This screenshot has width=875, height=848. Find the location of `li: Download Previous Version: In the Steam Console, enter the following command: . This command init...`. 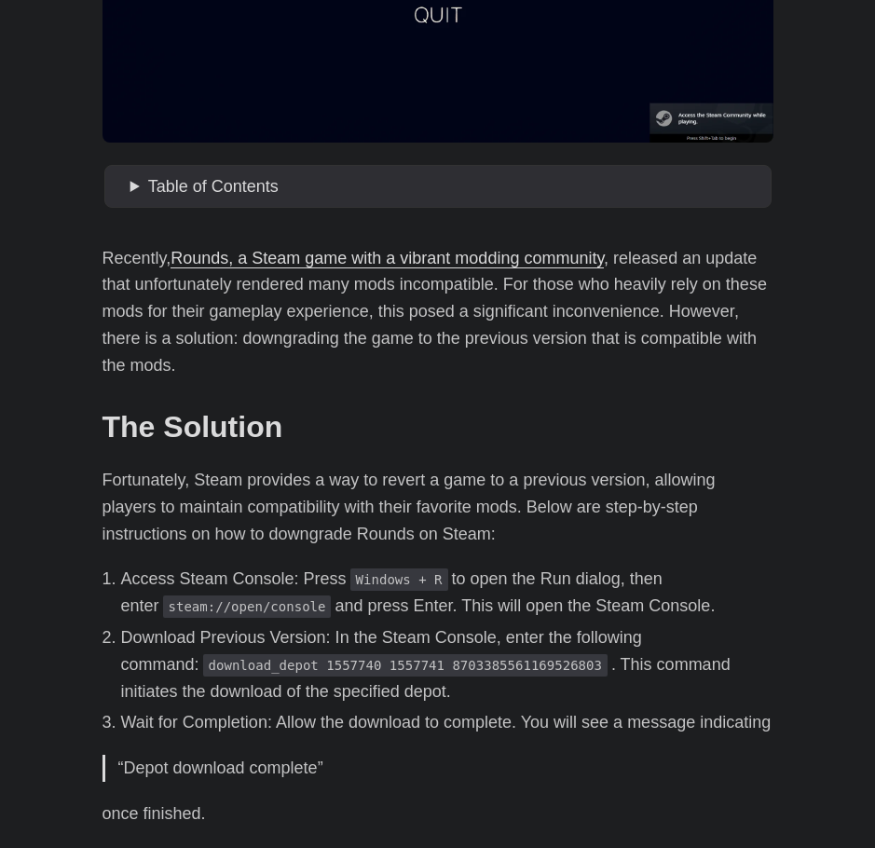

li: Download Previous Version: In the Steam Console, enter the following command: . This command init... is located at coordinates (447, 665).